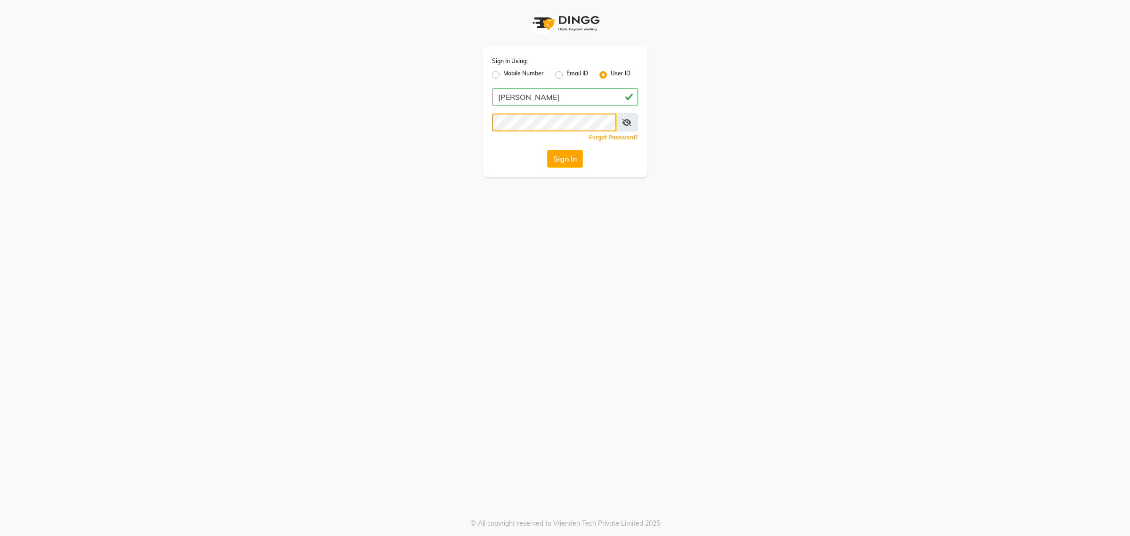 The image size is (1130, 536). I want to click on label: Sign In Using:, so click(510, 61).